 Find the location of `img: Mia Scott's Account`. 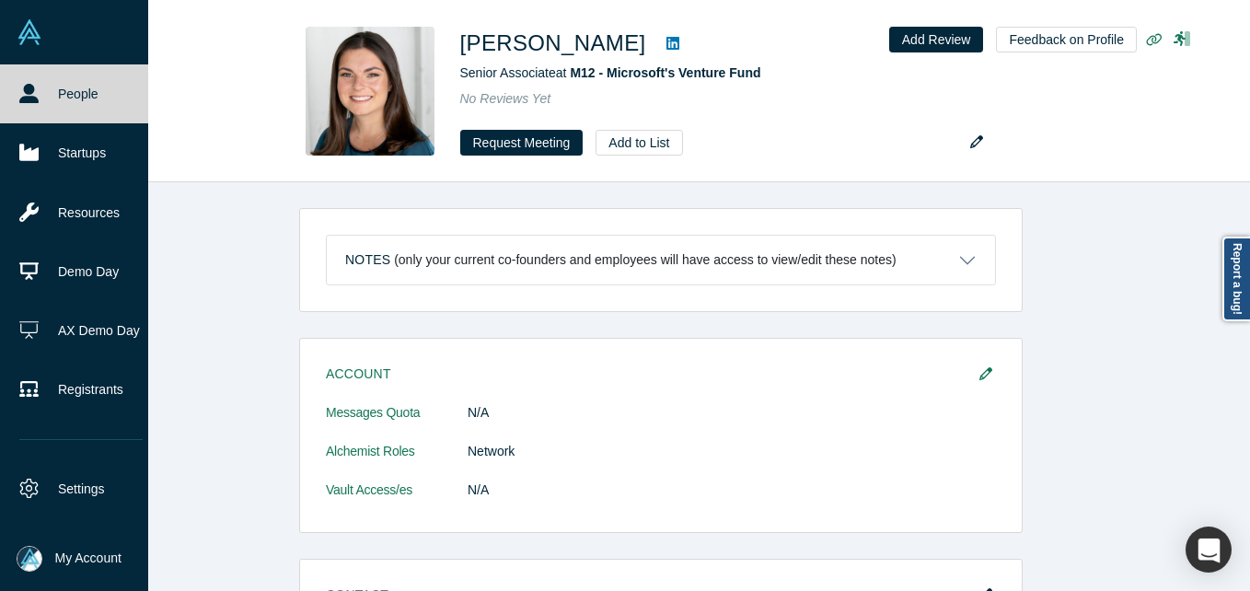

img: Mia Scott's Account is located at coordinates (29, 559).